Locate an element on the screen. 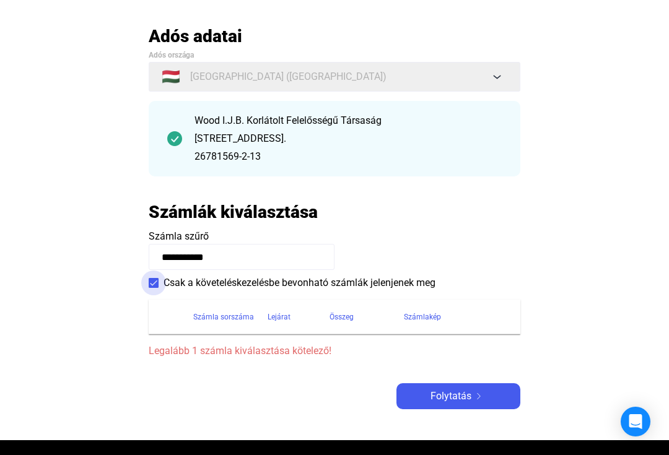 Image resolution: width=669 pixels, height=455 pixels. span: Legalább 1 számla kiválasztása kötelező! is located at coordinates (334, 351).